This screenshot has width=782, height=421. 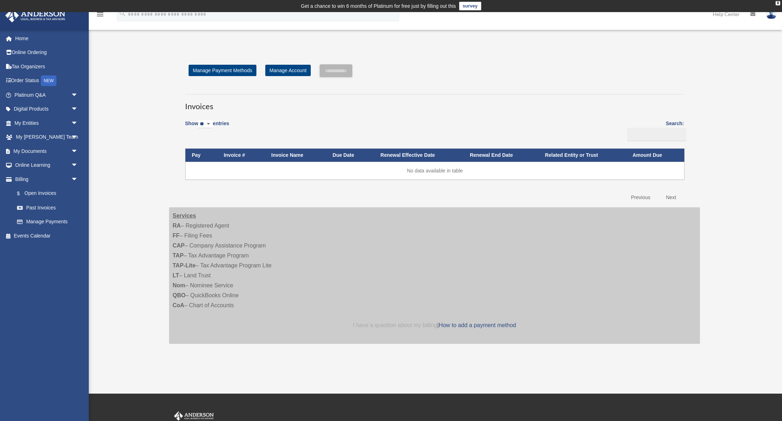 I want to click on a: Online Learningarrow_drop_down, so click(x=47, y=165).